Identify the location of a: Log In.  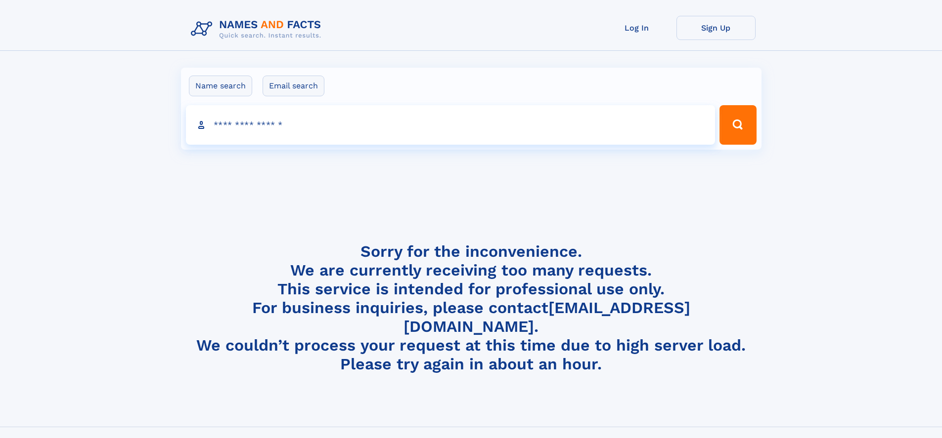
(637, 28).